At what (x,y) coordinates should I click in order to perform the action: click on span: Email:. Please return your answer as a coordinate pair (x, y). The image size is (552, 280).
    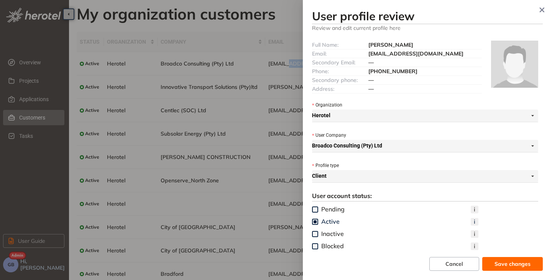
    Looking at the image, I should click on (319, 54).